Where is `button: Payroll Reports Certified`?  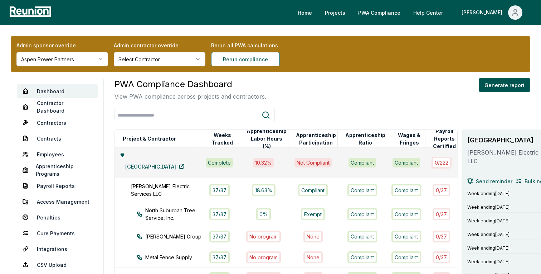
button: Payroll Reports Certified is located at coordinates (445, 139).